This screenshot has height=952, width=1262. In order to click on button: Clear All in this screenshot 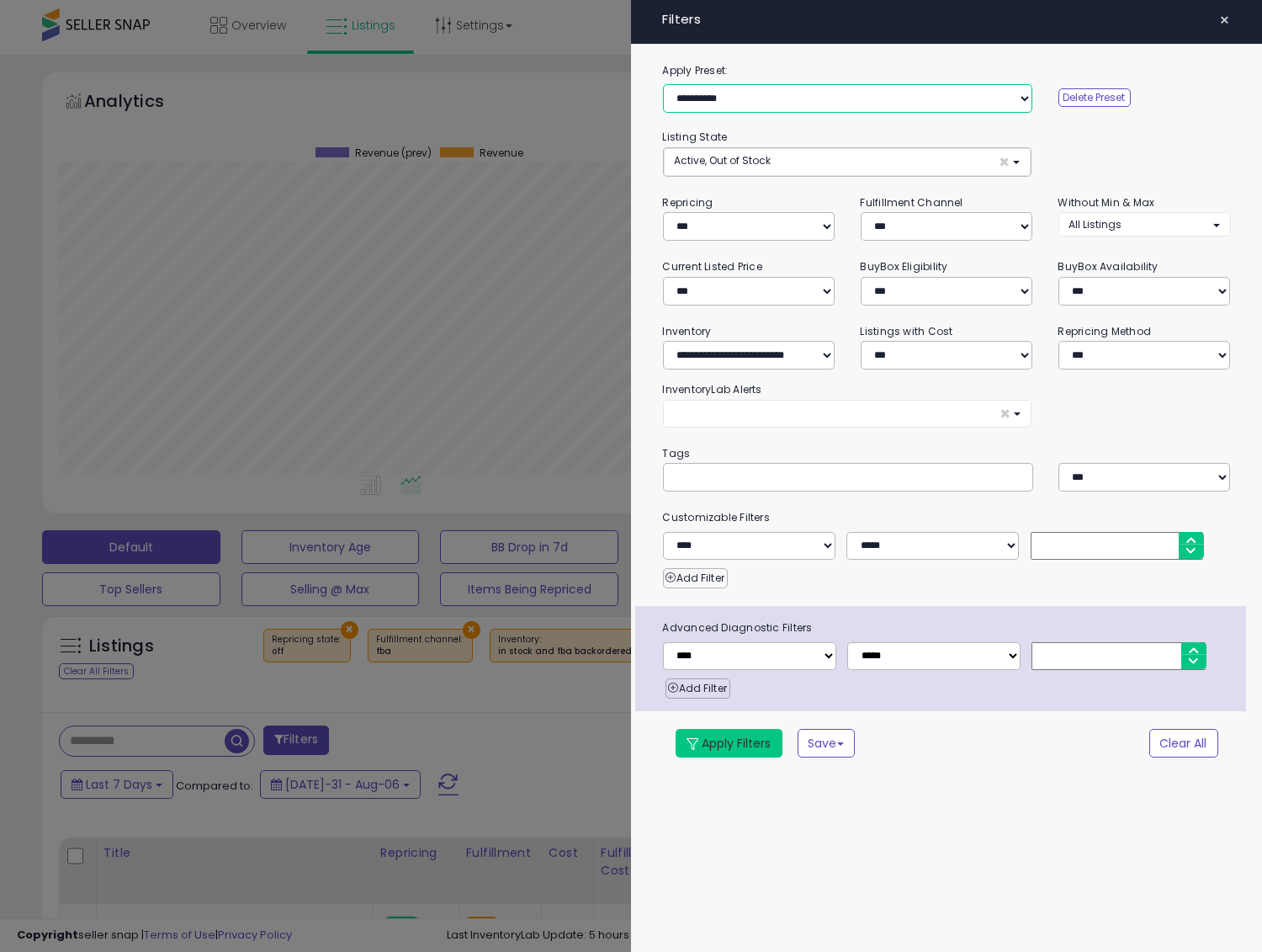, I will do `click(1183, 743)`.